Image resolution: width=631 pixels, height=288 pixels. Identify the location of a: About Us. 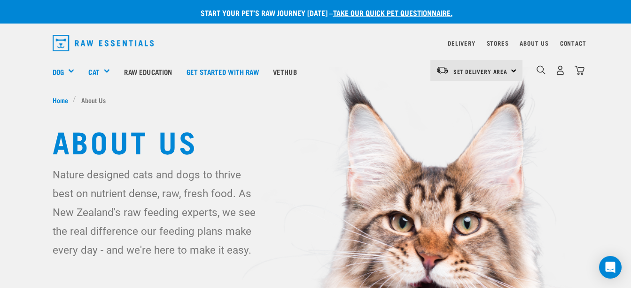
(534, 43).